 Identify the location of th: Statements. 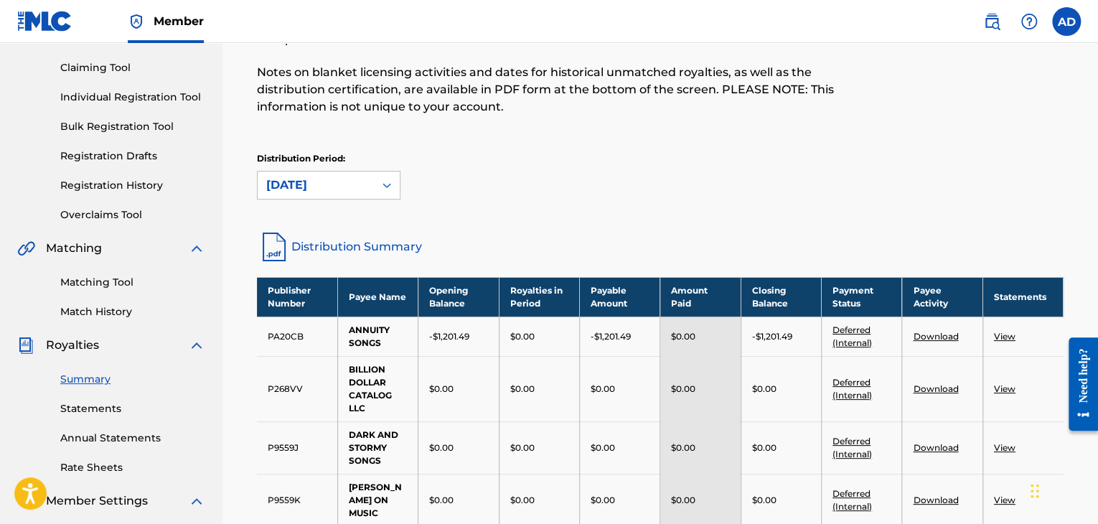
(1023, 296).